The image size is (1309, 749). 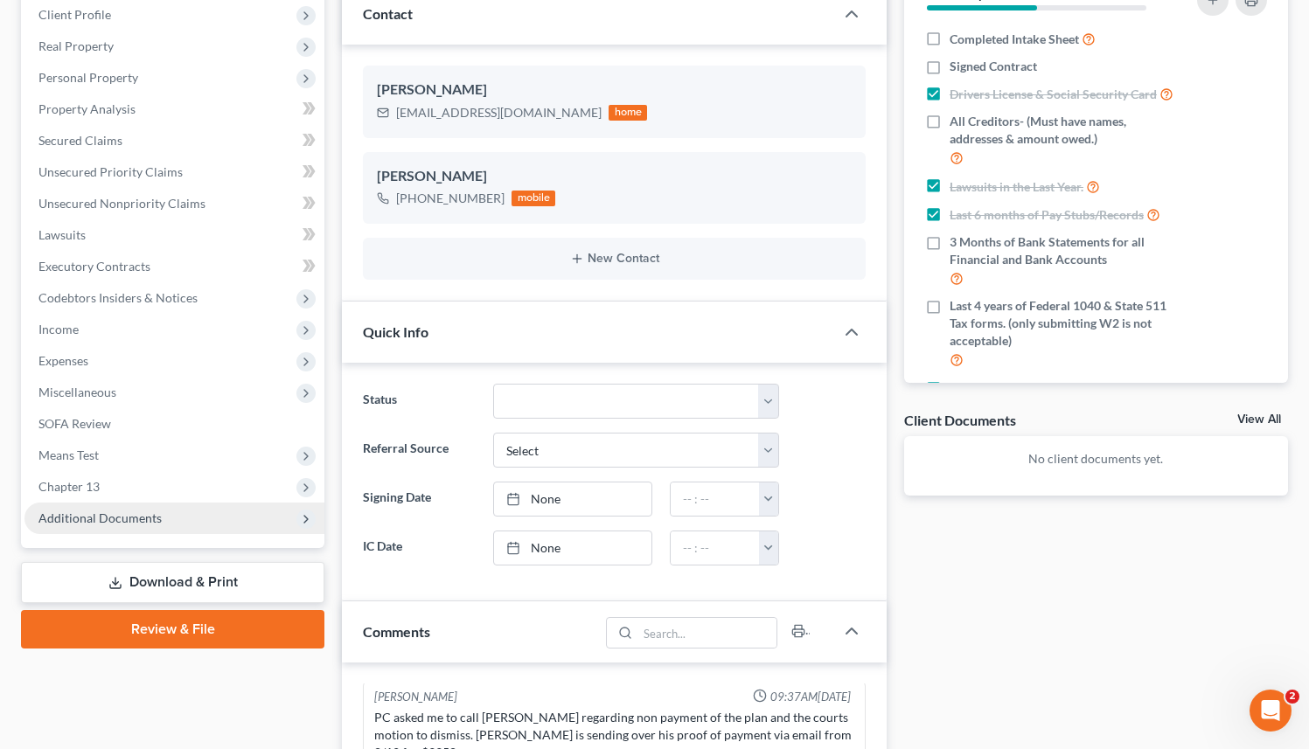 What do you see at coordinates (68, 455) in the screenshot?
I see `span: Means Test` at bounding box center [68, 455].